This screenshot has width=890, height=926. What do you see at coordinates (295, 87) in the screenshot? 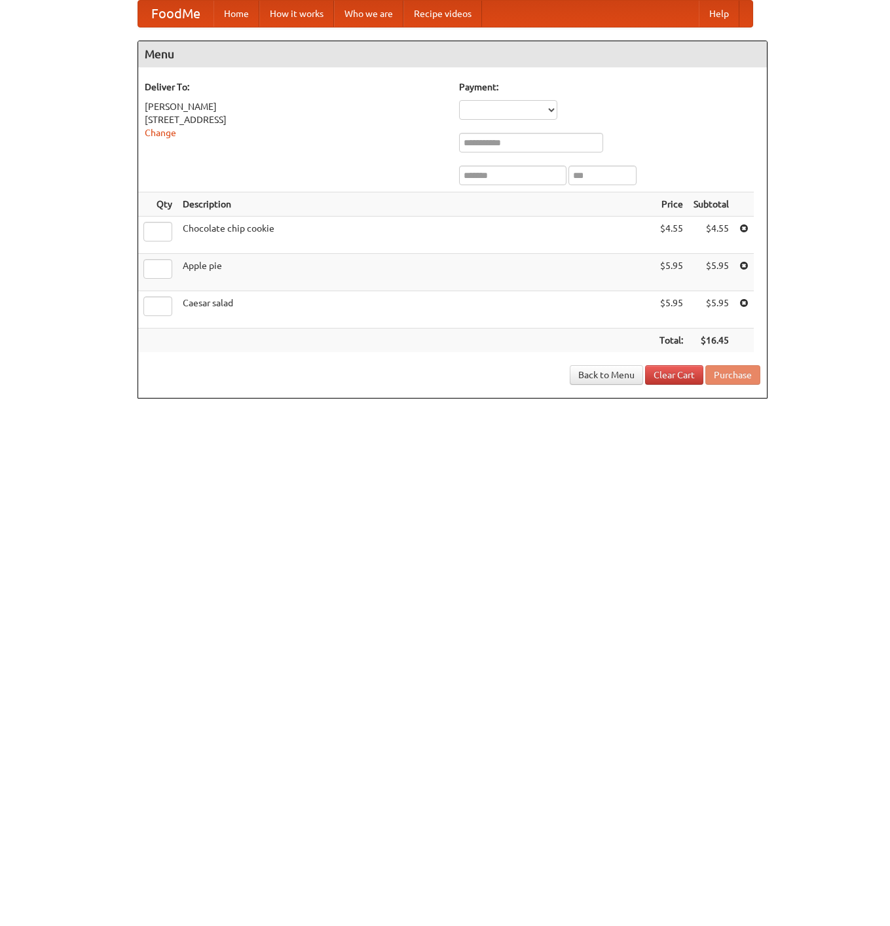
I see `h5: Deliver To:` at bounding box center [295, 87].